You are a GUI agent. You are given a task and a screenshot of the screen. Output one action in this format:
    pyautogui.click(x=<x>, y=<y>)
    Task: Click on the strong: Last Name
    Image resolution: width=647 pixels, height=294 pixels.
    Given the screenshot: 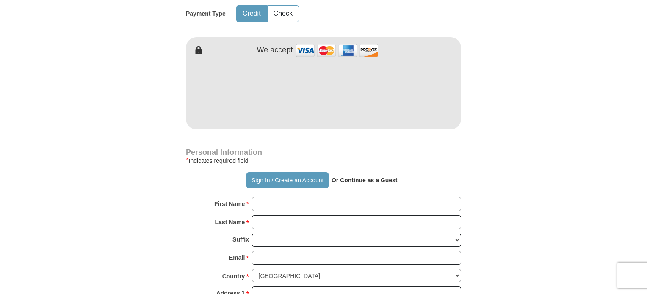 What is the action you would take?
    pyautogui.click(x=230, y=222)
    